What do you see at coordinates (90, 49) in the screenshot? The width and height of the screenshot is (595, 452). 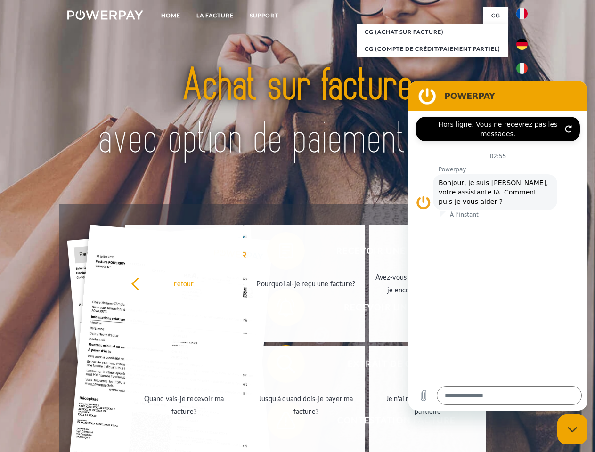 I see `p: Ce chat est enregistré à l’aide d’un service cloud et est soumis aux conditions de notre .` at bounding box center [90, 49].